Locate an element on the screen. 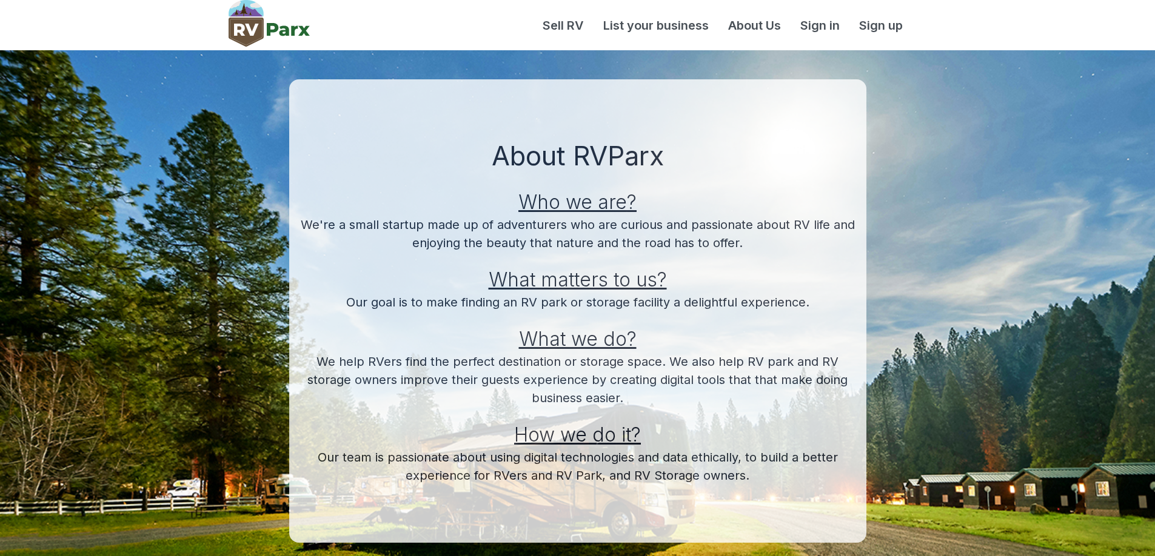 The height and width of the screenshot is (556, 1155). h2: What matters to us? is located at coordinates (578, 273).